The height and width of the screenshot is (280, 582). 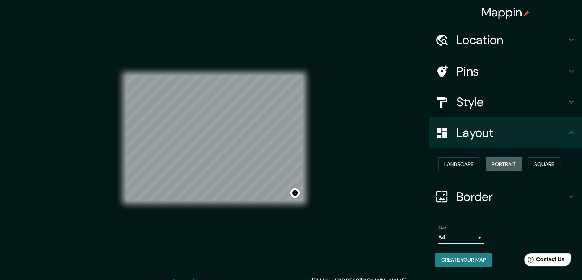 I want to click on h4: Location, so click(x=512, y=40).